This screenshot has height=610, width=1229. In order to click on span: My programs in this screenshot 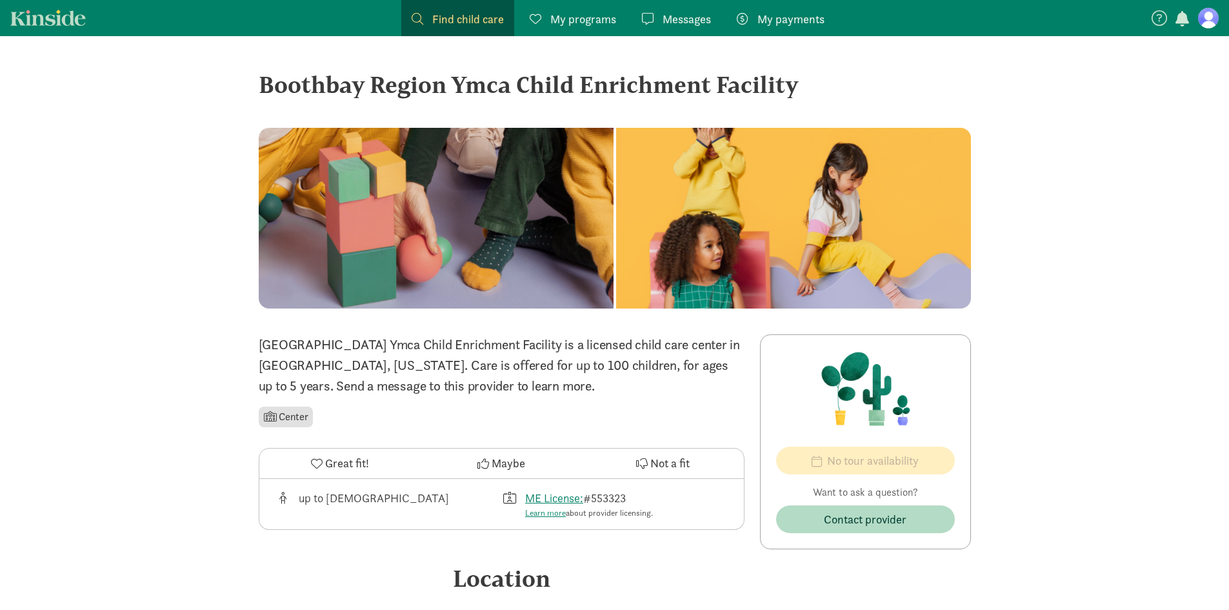, I will do `click(583, 19)`.